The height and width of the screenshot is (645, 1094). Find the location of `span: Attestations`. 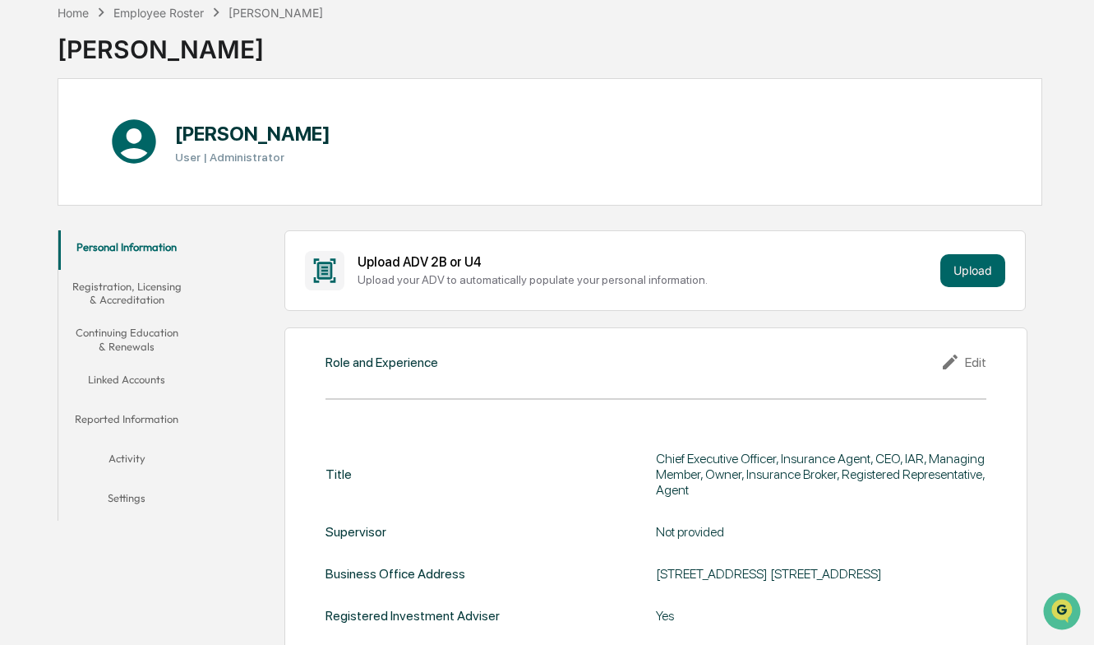

span: Attestations is located at coordinates (169, 215).